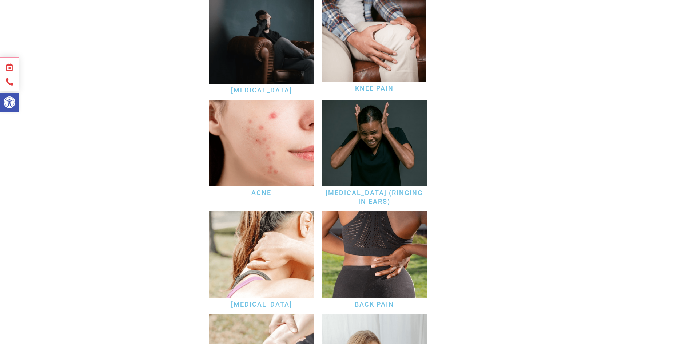  Describe the element at coordinates (375, 254) in the screenshot. I see `img: irvine acupuncture for back pain treatment` at that location.